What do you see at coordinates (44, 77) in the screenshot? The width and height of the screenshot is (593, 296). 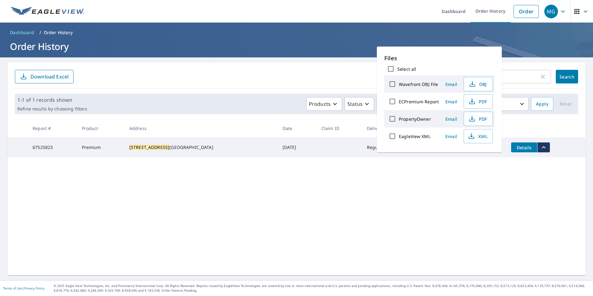 I see `button: Download Excel` at bounding box center [44, 77].